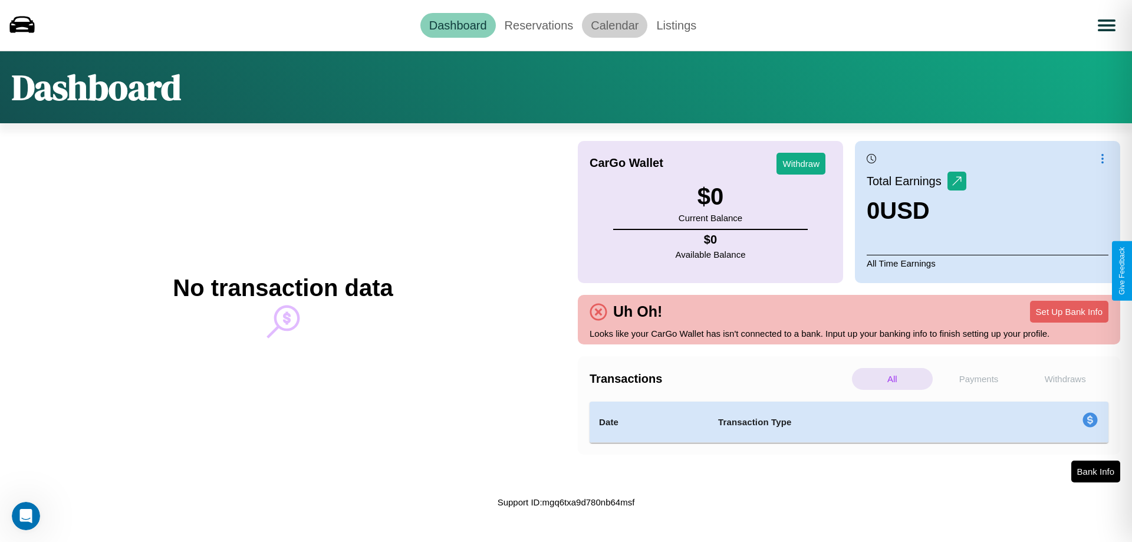 The height and width of the screenshot is (542, 1132). Describe the element at coordinates (849, 333) in the screenshot. I see `p: Looks like your CarGo Wallet has isn't connected to a bank. Input up your banking info to finish ...` at that location.